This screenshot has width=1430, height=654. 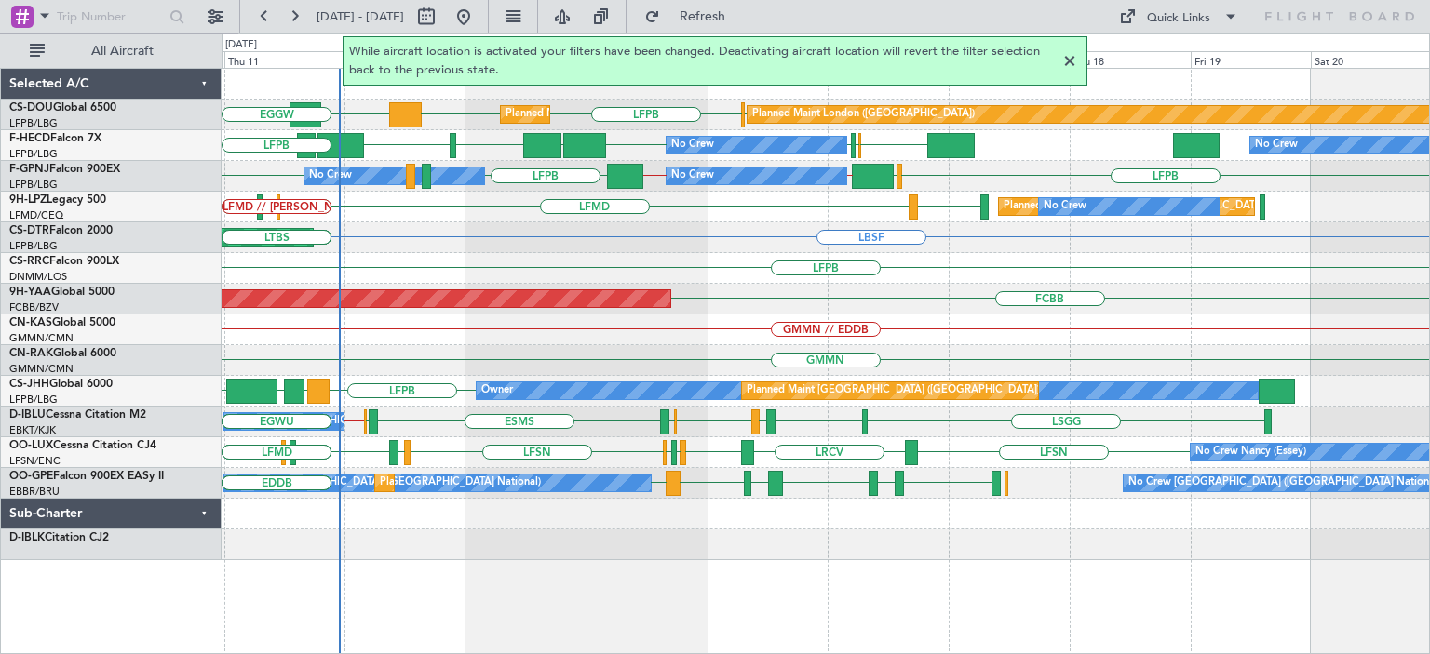 What do you see at coordinates (28, 200) in the screenshot?
I see `span: 9H-LPZ` at bounding box center [28, 200].